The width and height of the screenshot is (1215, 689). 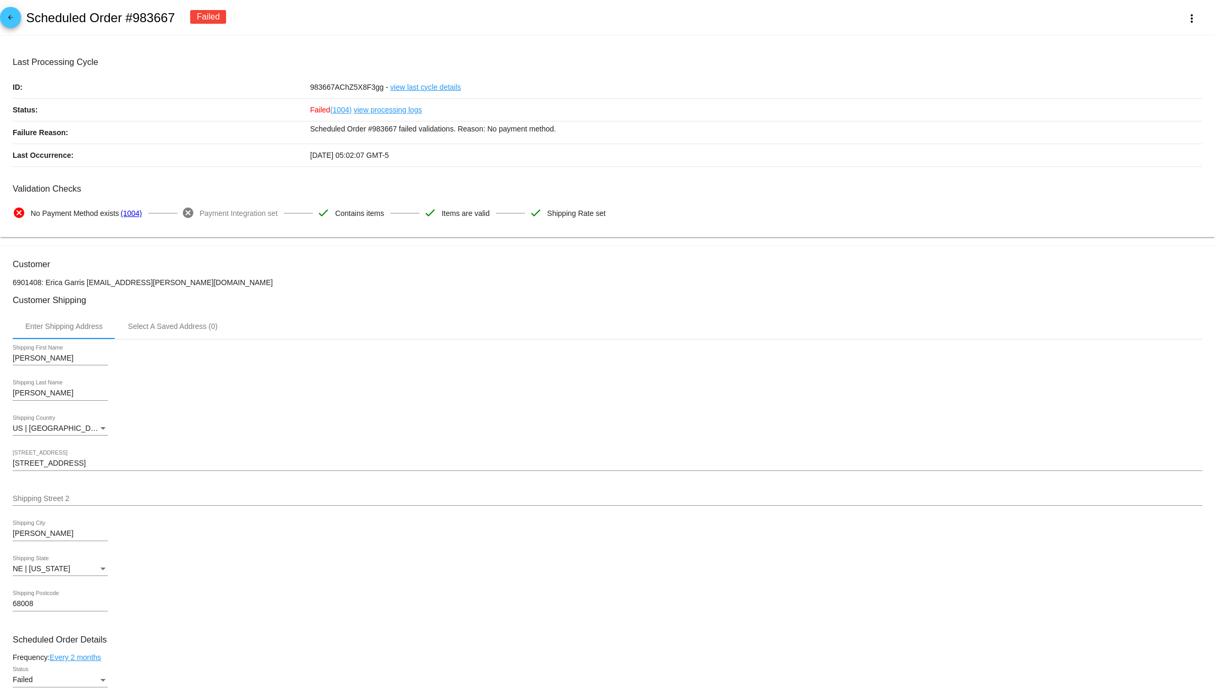 I want to click on div: Select A Saved Address (0), so click(x=173, y=327).